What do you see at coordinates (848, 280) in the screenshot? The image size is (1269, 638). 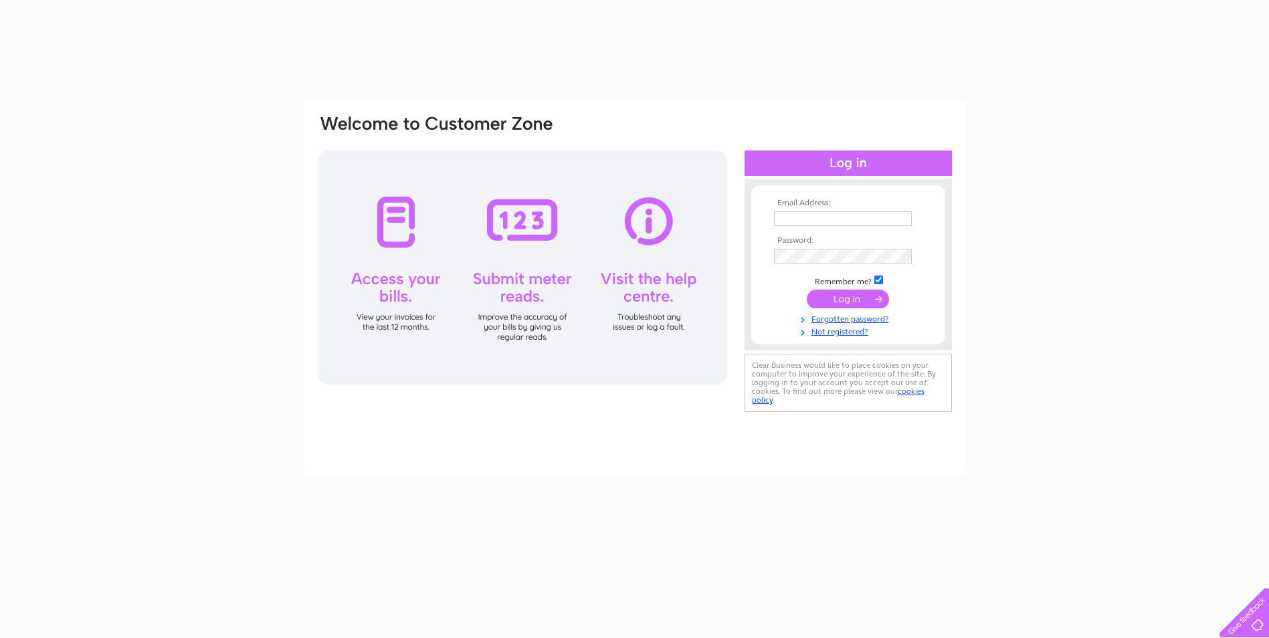 I see `td: Remember me?` at bounding box center [848, 280].